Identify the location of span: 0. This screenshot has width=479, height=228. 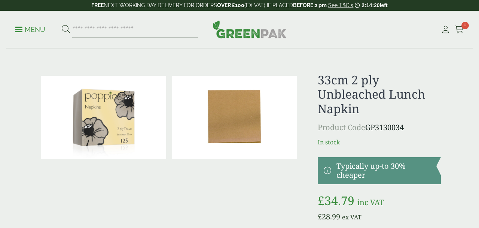
(465, 25).